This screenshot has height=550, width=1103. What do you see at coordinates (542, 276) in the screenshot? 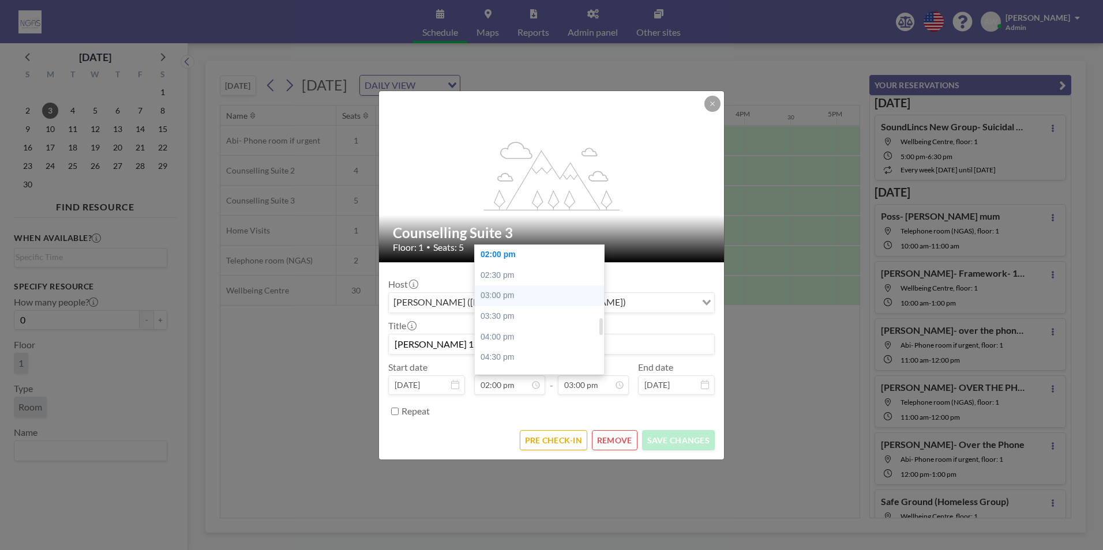
I see `div: 02:30 pm` at bounding box center [542, 276].